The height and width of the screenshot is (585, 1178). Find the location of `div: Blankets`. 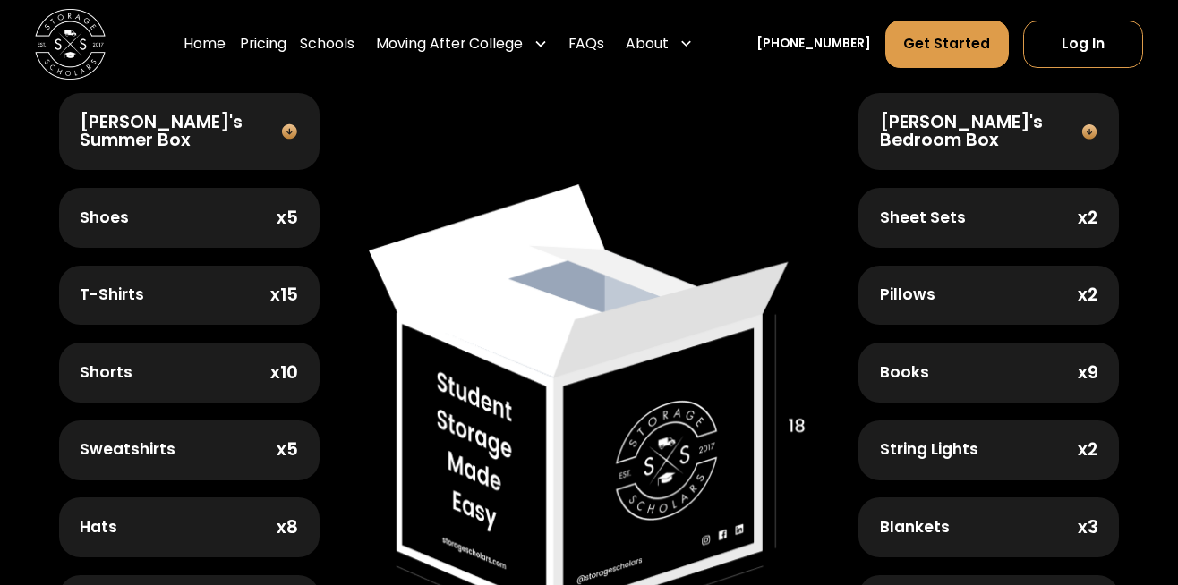

div: Blankets is located at coordinates (915, 527).